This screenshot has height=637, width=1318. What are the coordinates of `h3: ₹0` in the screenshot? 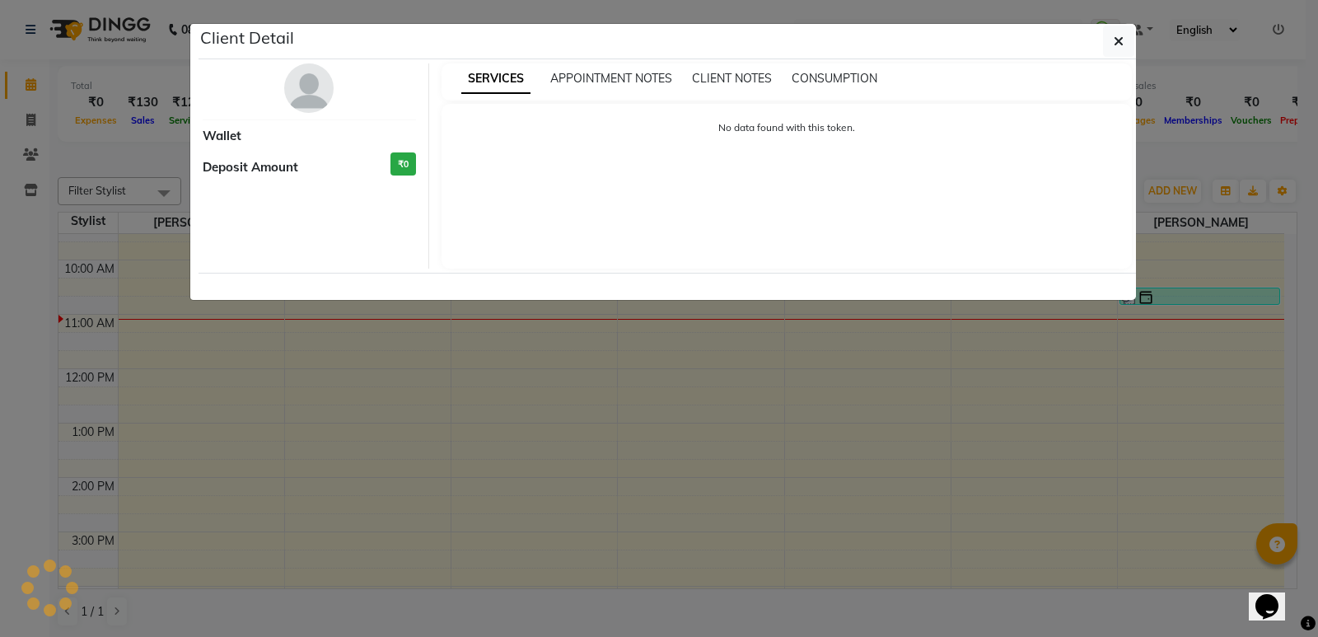 It's located at (403, 164).